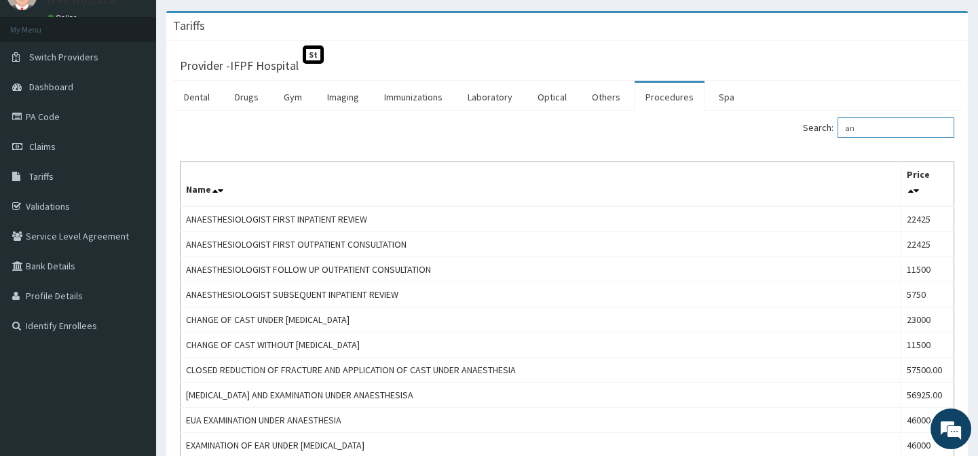 This screenshot has width=978, height=456. What do you see at coordinates (541, 219) in the screenshot?
I see `td: ANAESTHESIOLOGIST FIRST INPATIENT REVIEW` at bounding box center [541, 219].